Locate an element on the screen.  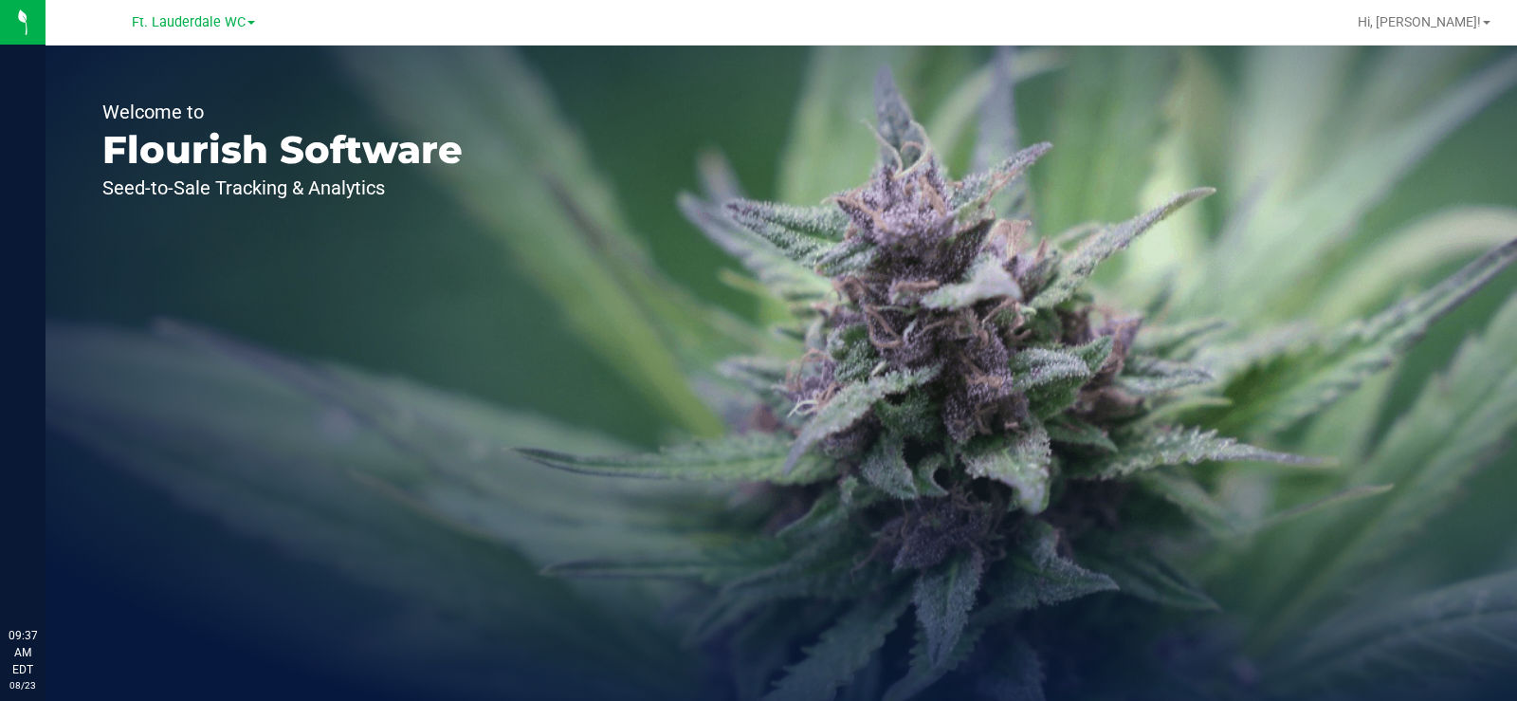
span: Ft. Lauderdale WC is located at coordinates (189, 22).